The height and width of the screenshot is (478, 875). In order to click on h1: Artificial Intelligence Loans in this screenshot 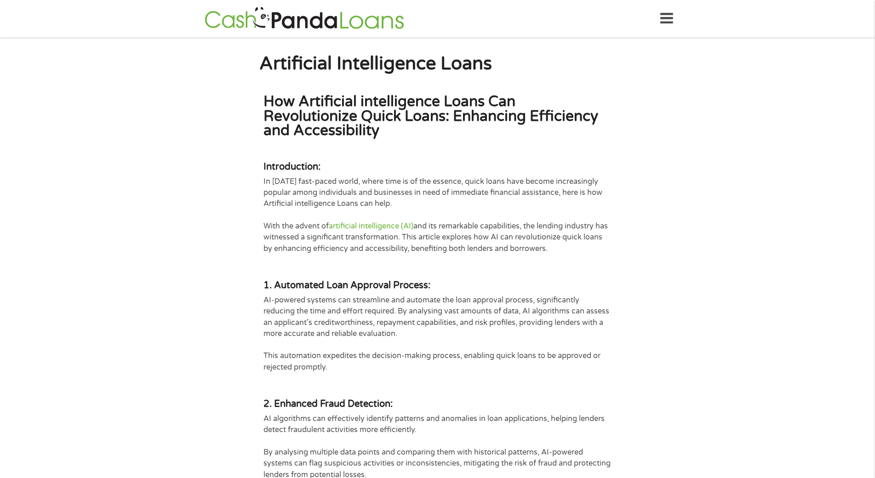, I will do `click(438, 63)`.